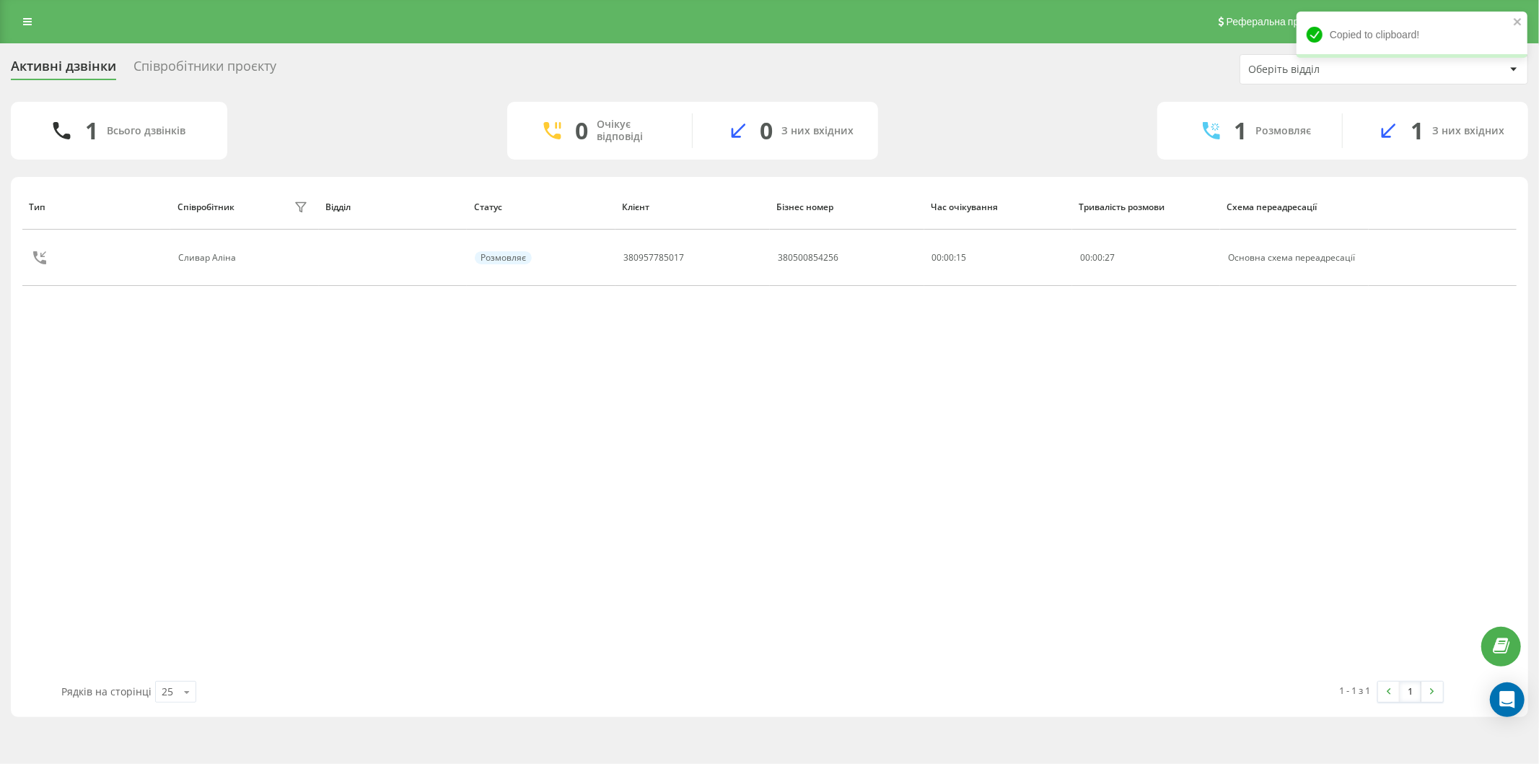  What do you see at coordinates (654, 258) in the screenshot?
I see `div: 380957785017` at bounding box center [654, 258].